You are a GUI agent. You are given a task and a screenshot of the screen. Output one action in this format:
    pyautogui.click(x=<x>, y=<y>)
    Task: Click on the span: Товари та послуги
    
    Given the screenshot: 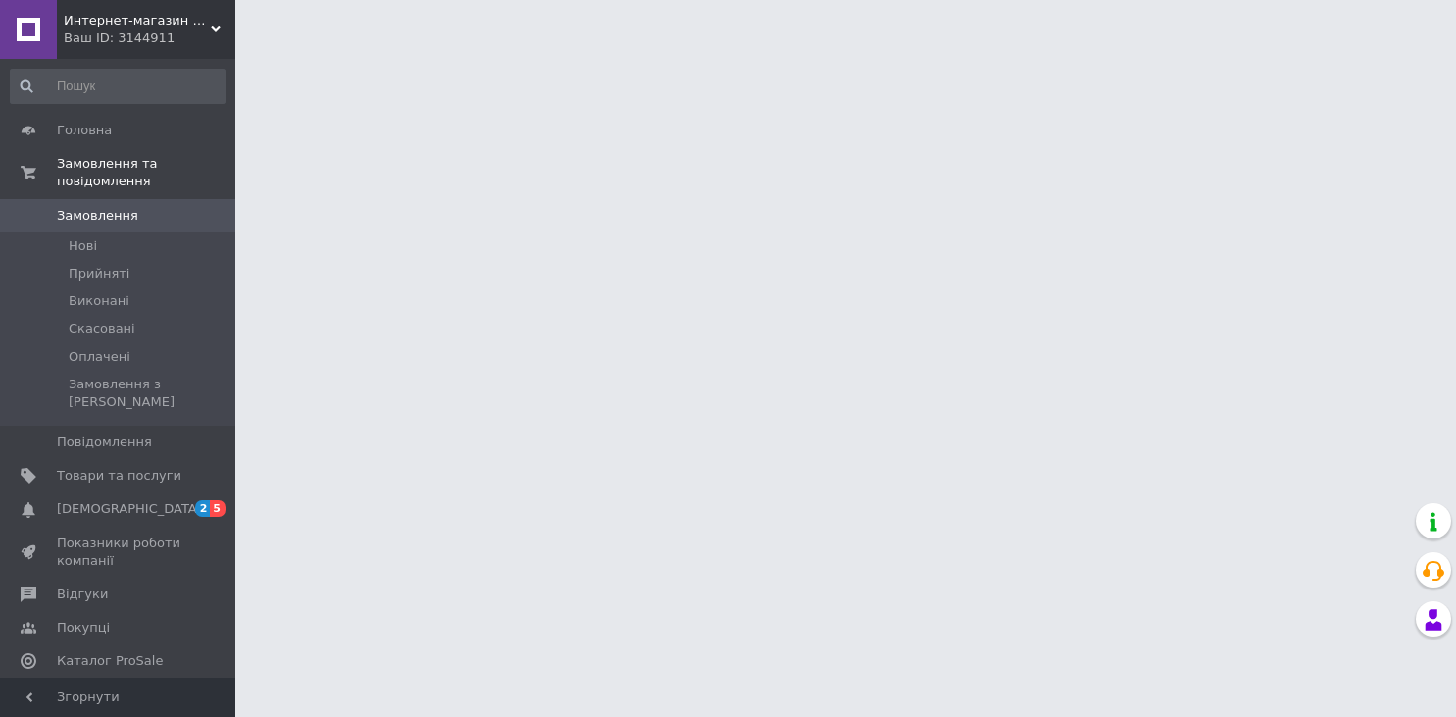 What is the action you would take?
    pyautogui.click(x=119, y=476)
    